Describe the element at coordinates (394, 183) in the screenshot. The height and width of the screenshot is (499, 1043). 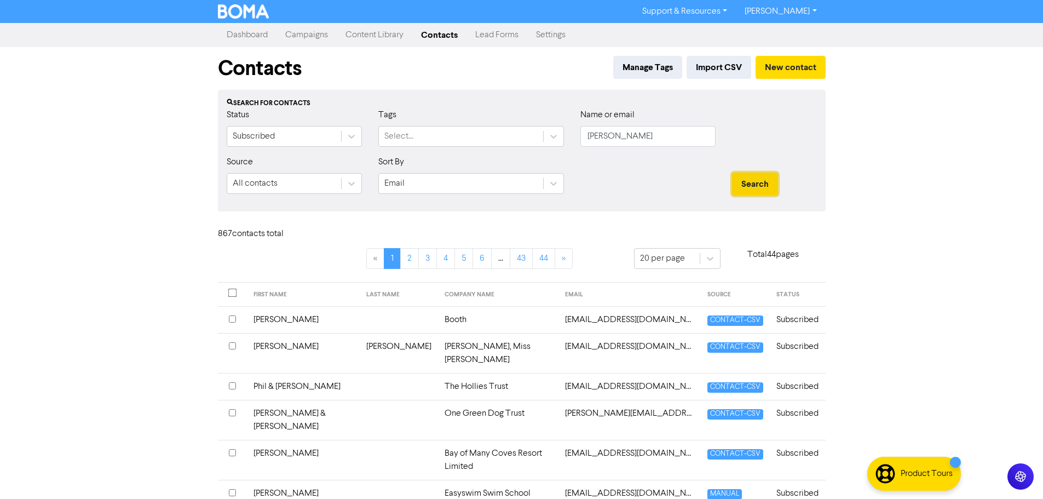
I see `div: Email` at that location.